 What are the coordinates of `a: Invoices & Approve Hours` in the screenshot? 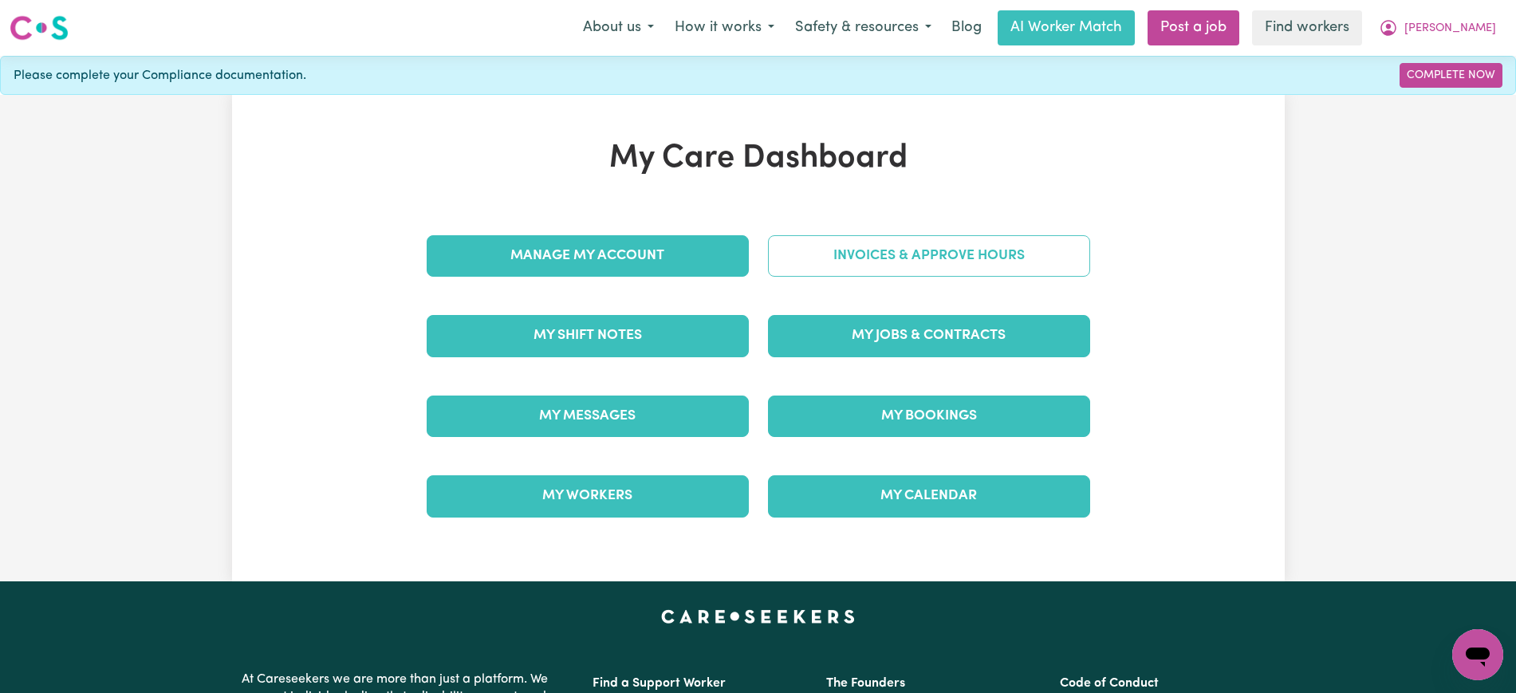 It's located at (929, 256).